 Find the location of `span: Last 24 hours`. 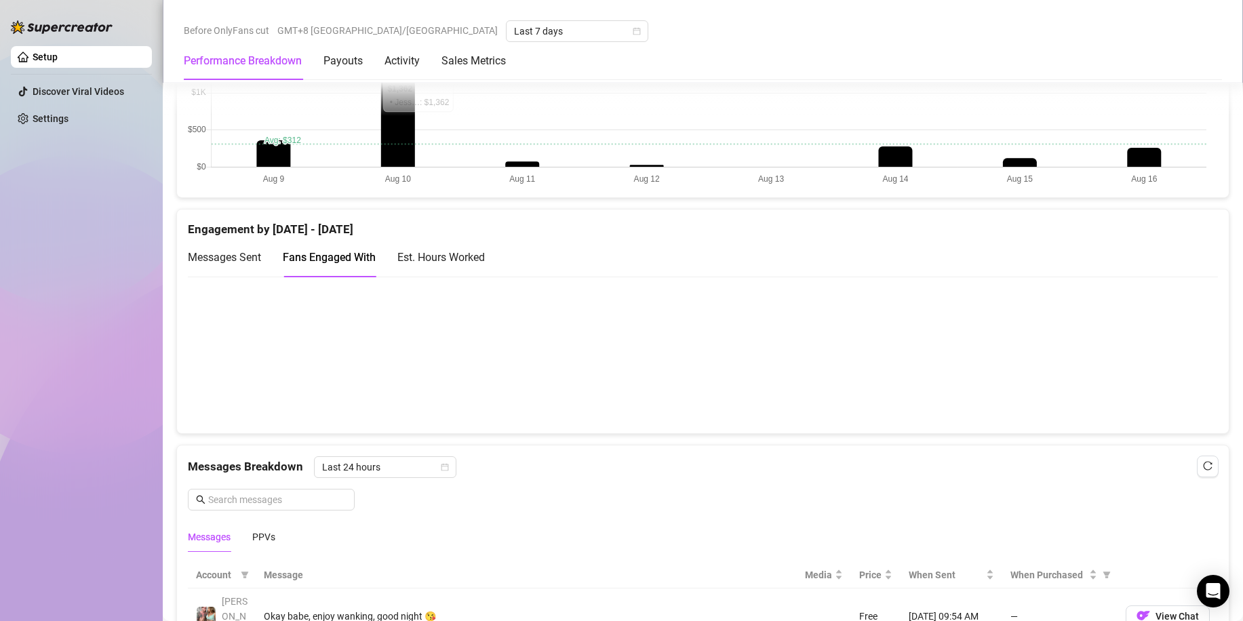

span: Last 24 hours is located at coordinates (385, 467).